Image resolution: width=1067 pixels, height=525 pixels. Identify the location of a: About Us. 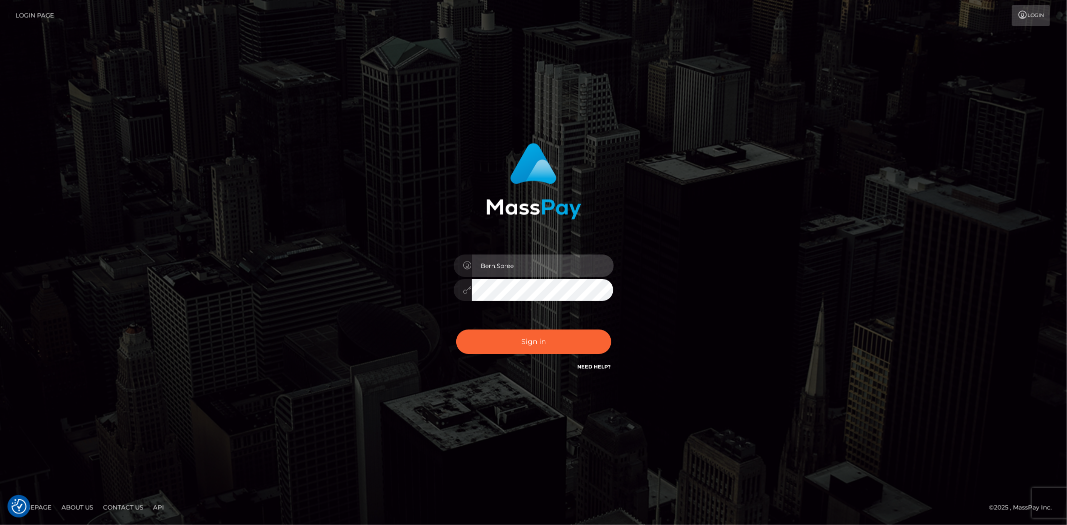
(77, 507).